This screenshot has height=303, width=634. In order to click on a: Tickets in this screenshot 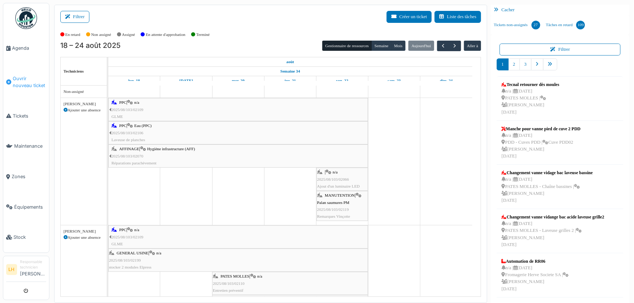, I will do `click(26, 116)`.